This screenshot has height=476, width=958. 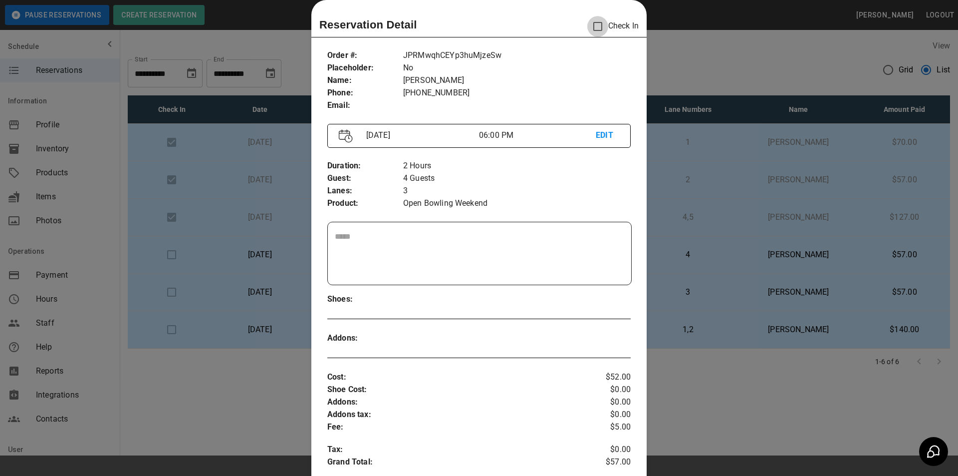 What do you see at coordinates (517, 68) in the screenshot?
I see `p: No` at bounding box center [517, 68].